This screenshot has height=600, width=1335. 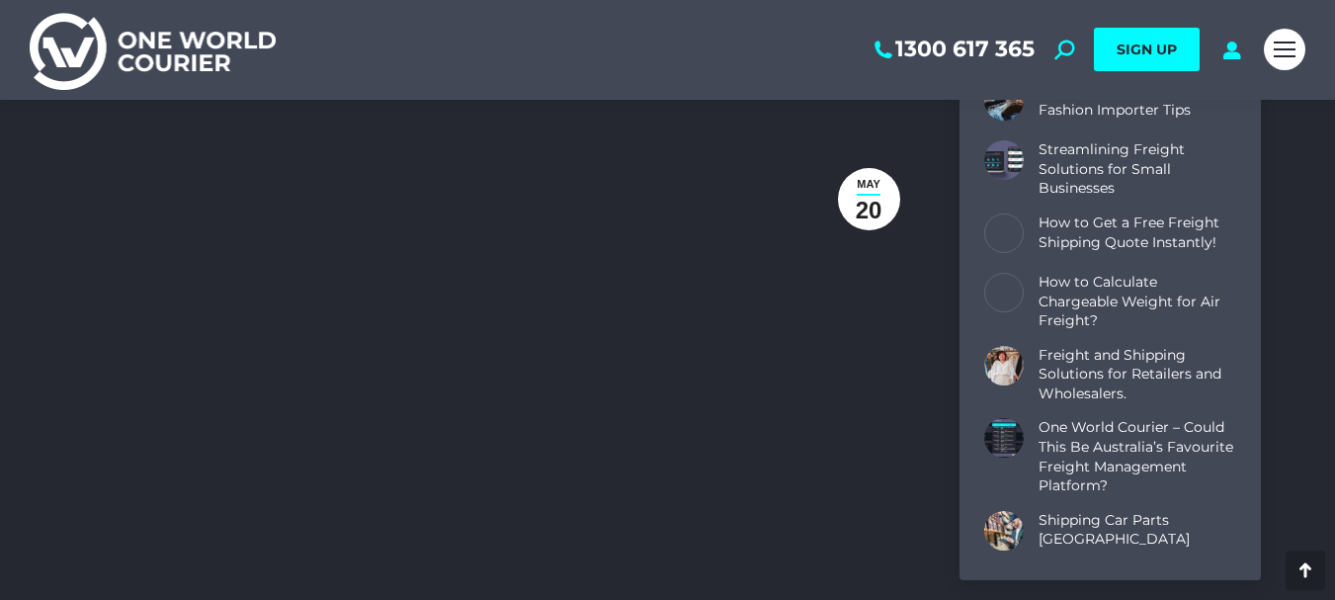 What do you see at coordinates (1284, 49) in the screenshot?
I see `a: Mobile menu icon` at bounding box center [1284, 49].